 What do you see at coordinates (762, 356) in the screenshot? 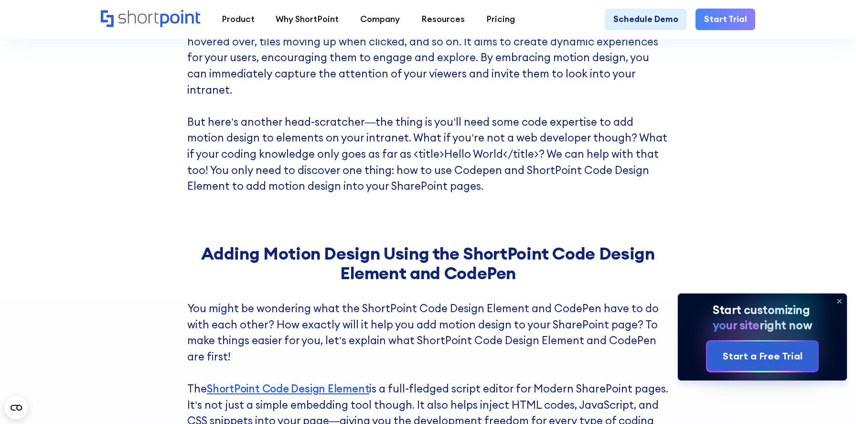
I see `div: Start a Free Trial` at bounding box center [762, 356].